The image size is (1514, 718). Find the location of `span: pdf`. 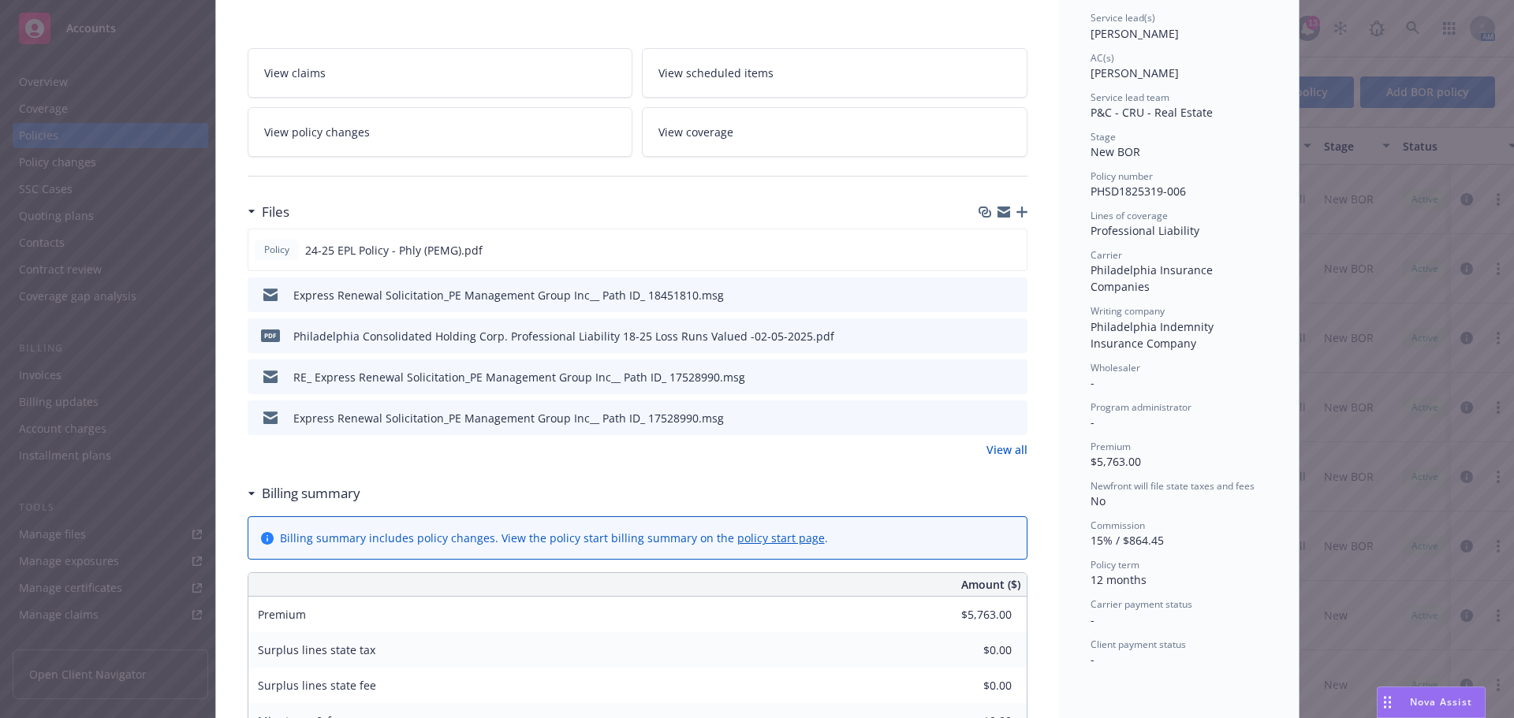

span: pdf is located at coordinates (271, 335).